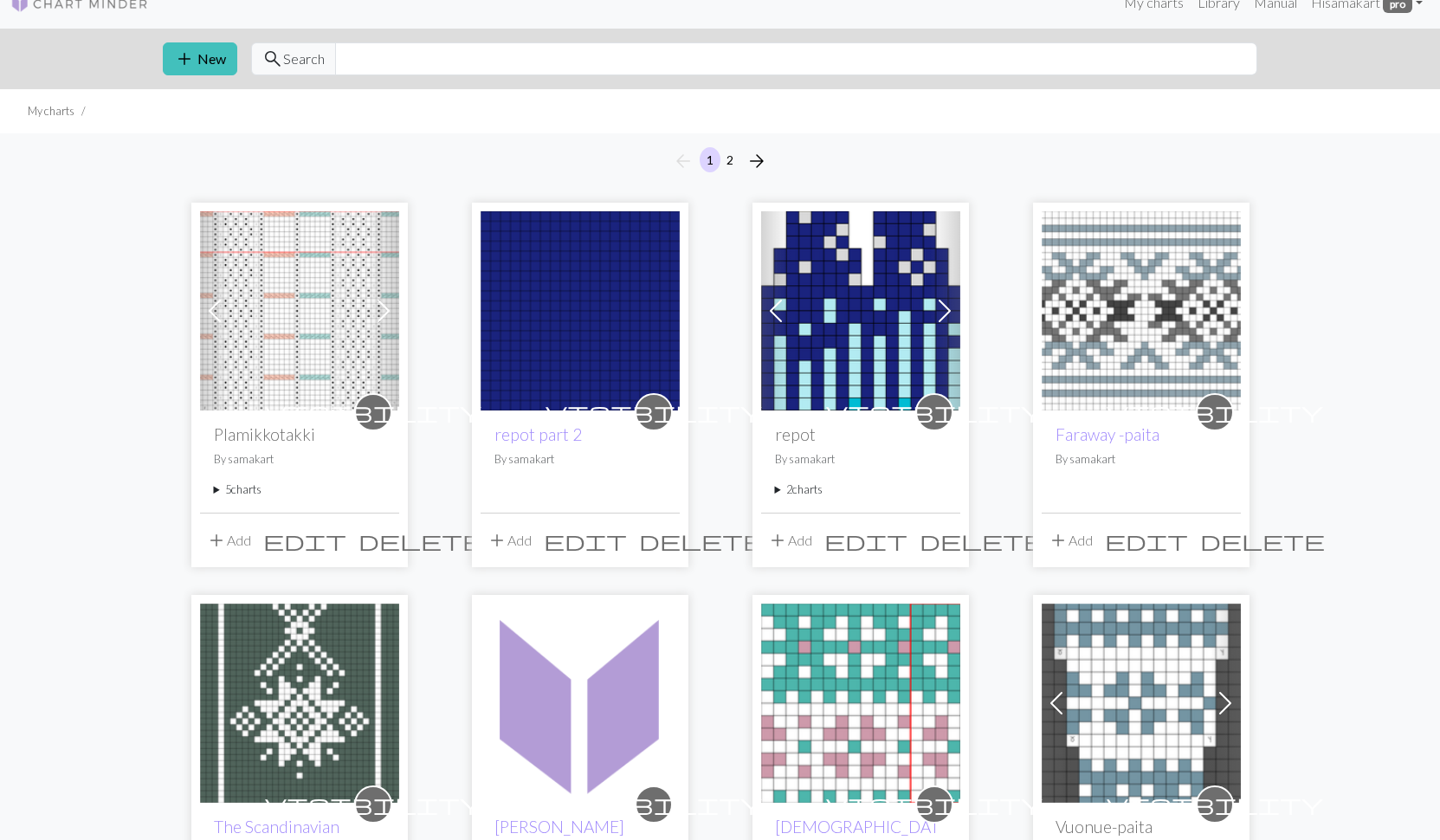 The height and width of the screenshot is (840, 1440). What do you see at coordinates (861, 700) in the screenshot?
I see `a: Suomen kevät` at bounding box center [861, 700].